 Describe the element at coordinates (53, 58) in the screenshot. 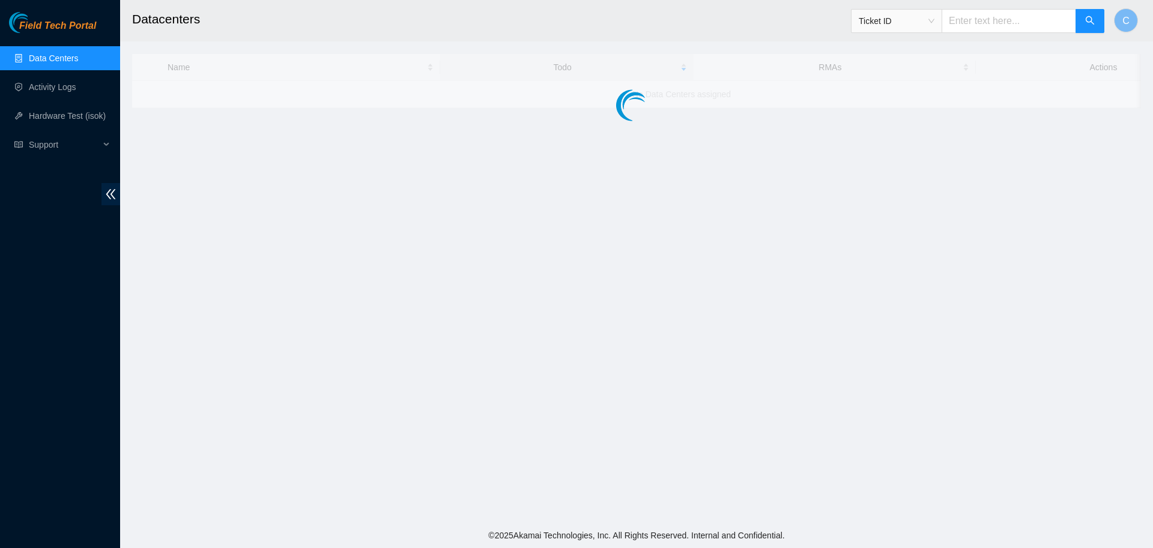

I see `a: Data Centers` at that location.